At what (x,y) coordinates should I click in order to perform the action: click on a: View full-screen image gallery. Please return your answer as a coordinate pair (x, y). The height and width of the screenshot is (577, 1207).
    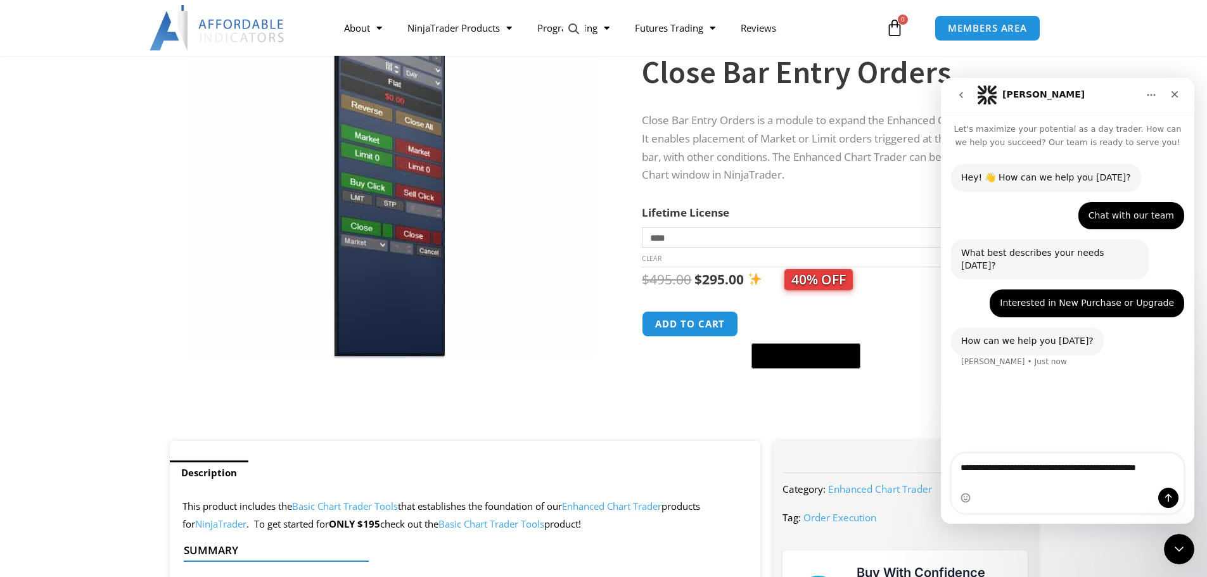
    Looking at the image, I should click on (574, 29).